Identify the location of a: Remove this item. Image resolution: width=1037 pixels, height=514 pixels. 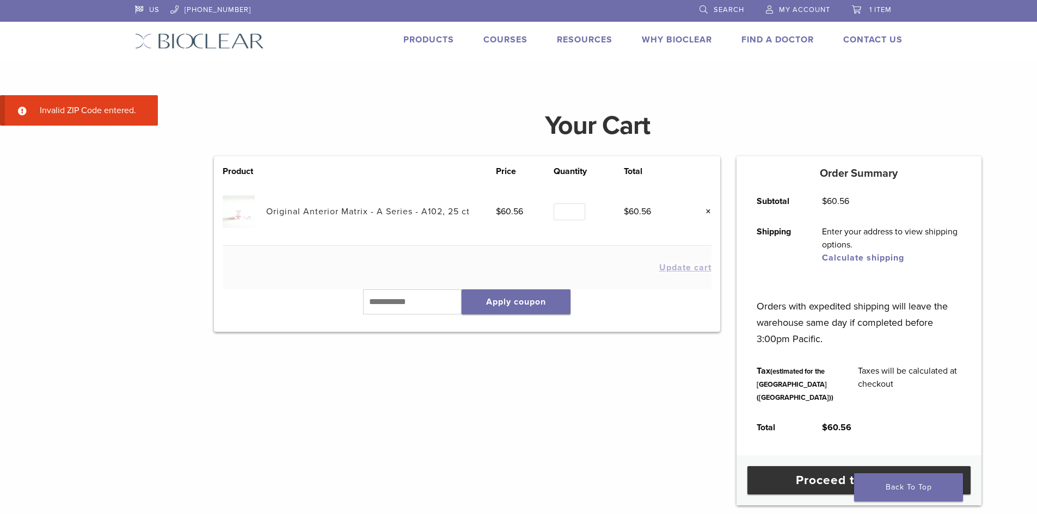
(704, 212).